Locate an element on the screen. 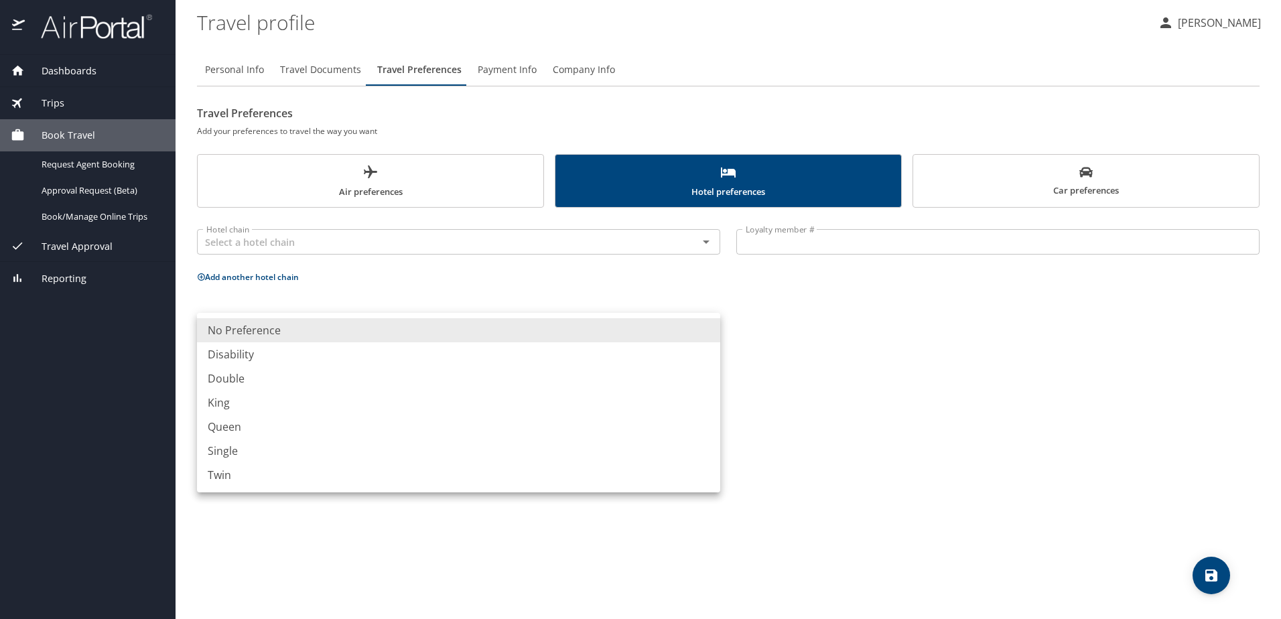 Image resolution: width=1281 pixels, height=619 pixels. li: King is located at coordinates (458, 403).